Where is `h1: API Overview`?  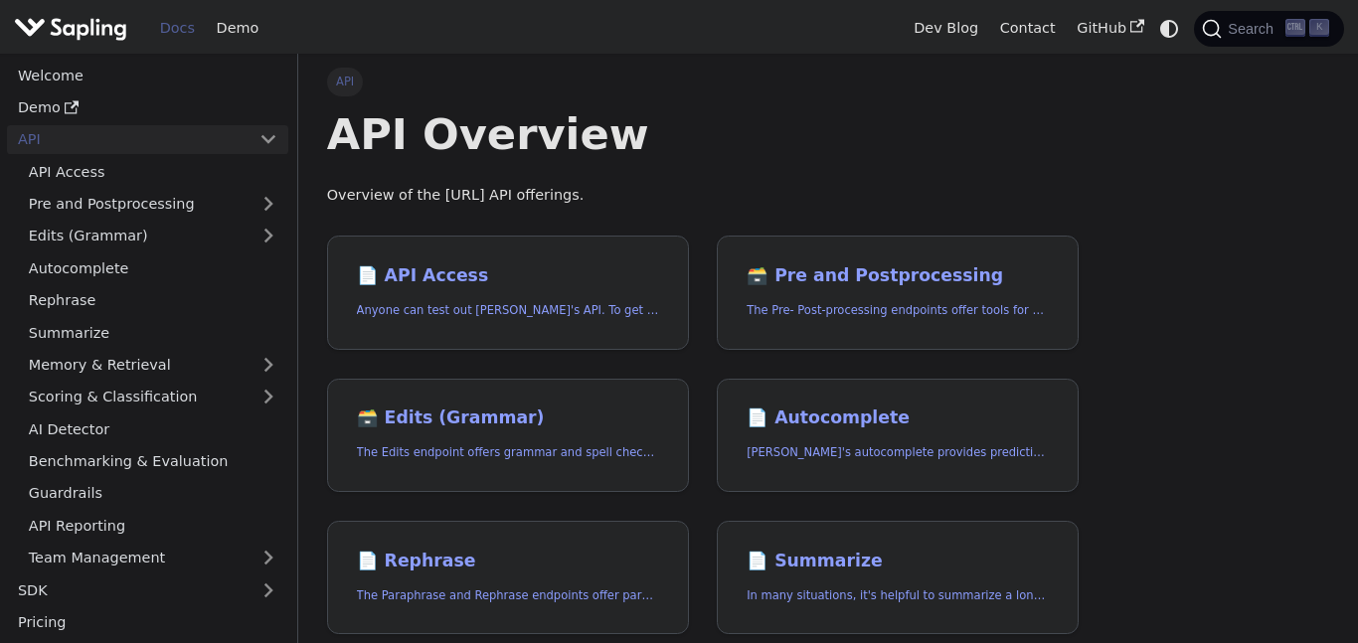 h1: API Overview is located at coordinates (703, 134).